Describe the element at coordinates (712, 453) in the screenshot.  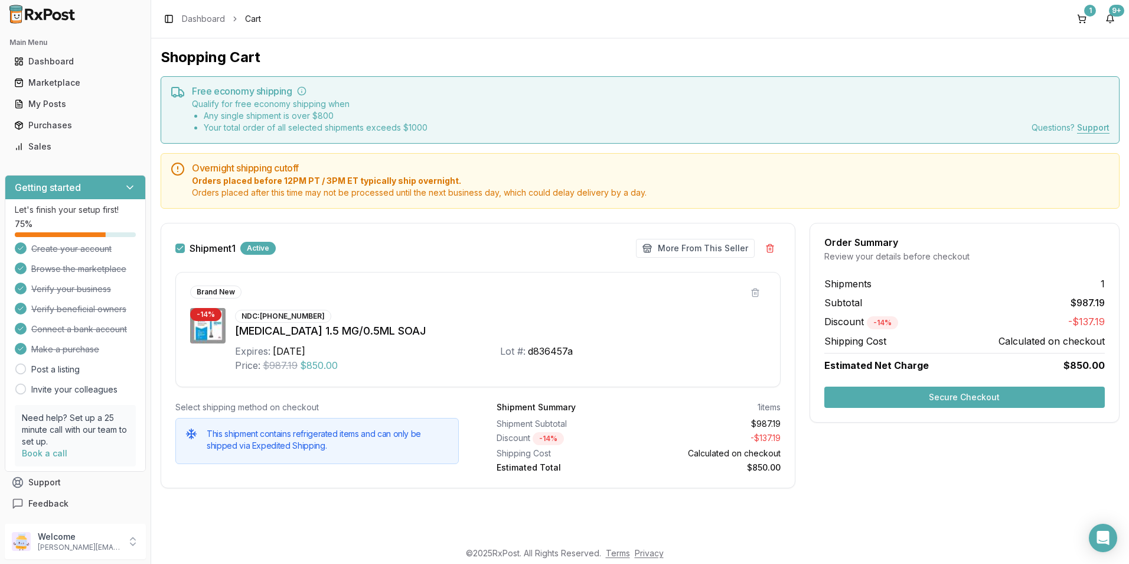
I see `div: Calculated on checkout` at that location.